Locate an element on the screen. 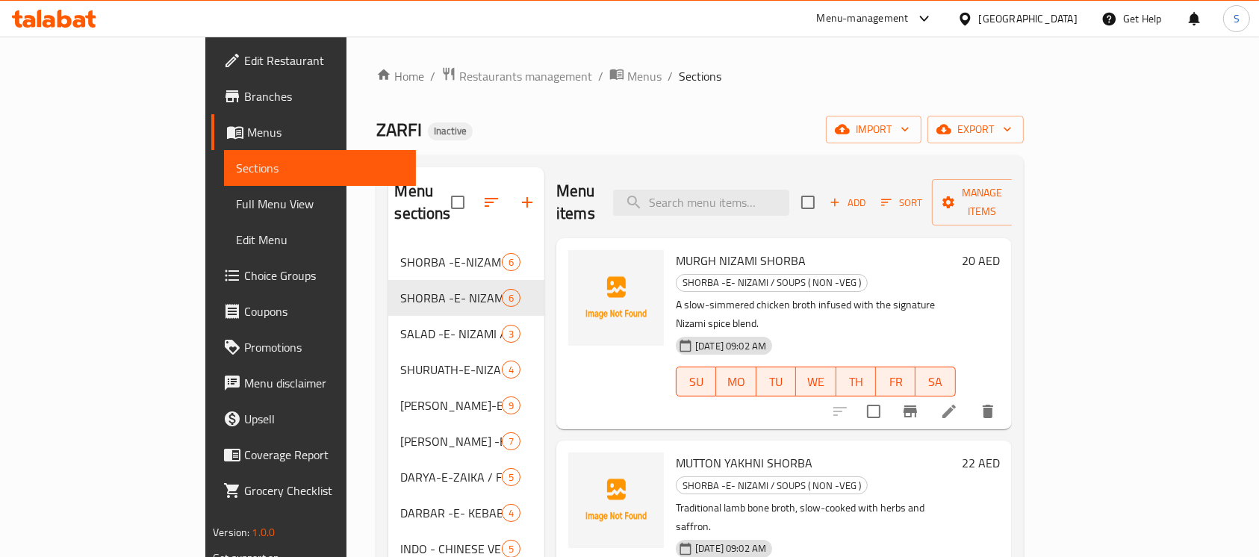 The width and height of the screenshot is (1259, 557). a: Coverage Report is located at coordinates (314, 455).